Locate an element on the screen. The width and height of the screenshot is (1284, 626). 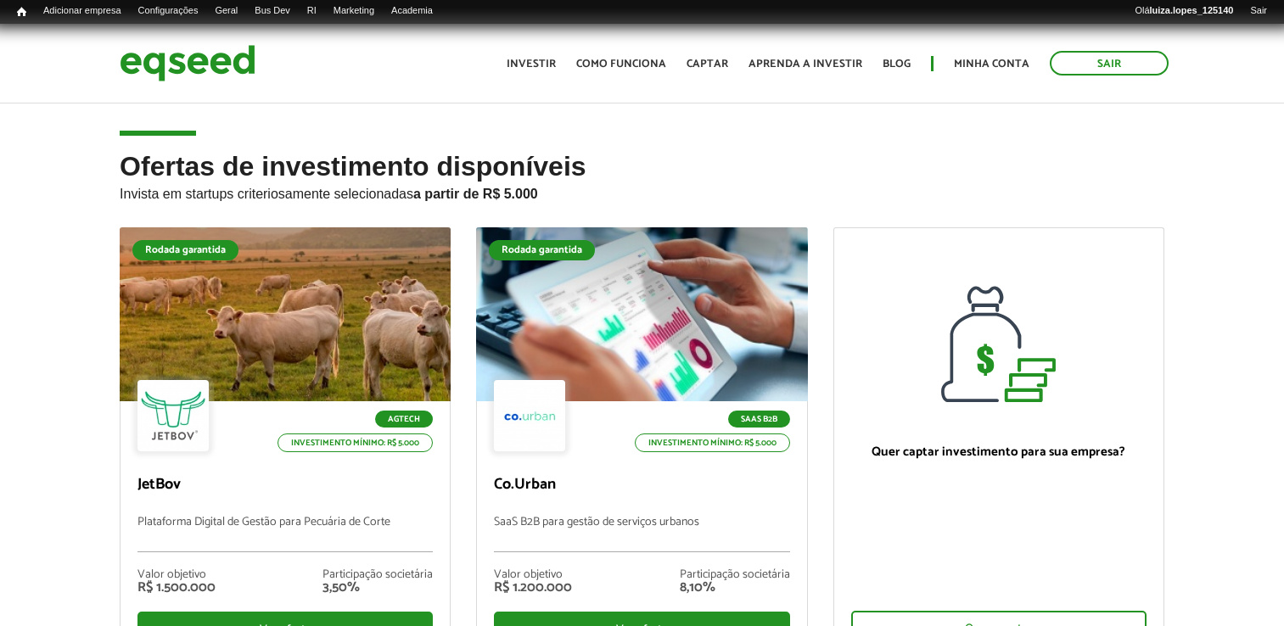
p: Plataforma Digital de Gestão para Pecuária de Corte is located at coordinates (285, 534).